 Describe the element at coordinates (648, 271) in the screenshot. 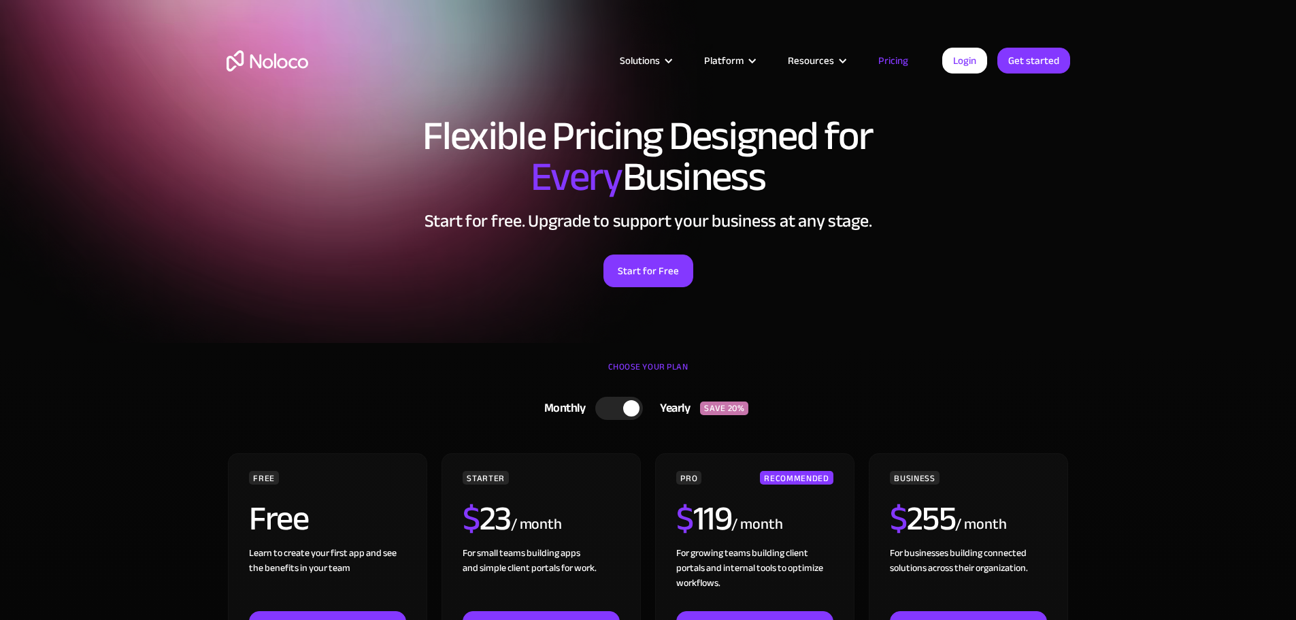

I see `a: Start for Free` at that location.